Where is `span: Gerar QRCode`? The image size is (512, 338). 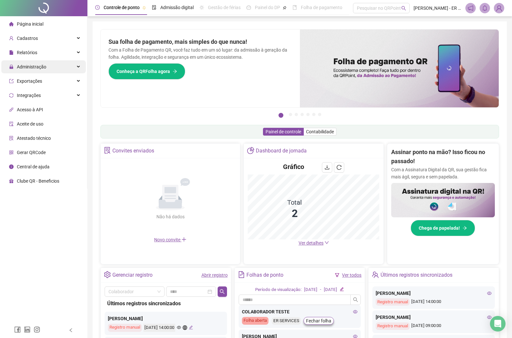 span: Gerar QRCode is located at coordinates (31, 152).